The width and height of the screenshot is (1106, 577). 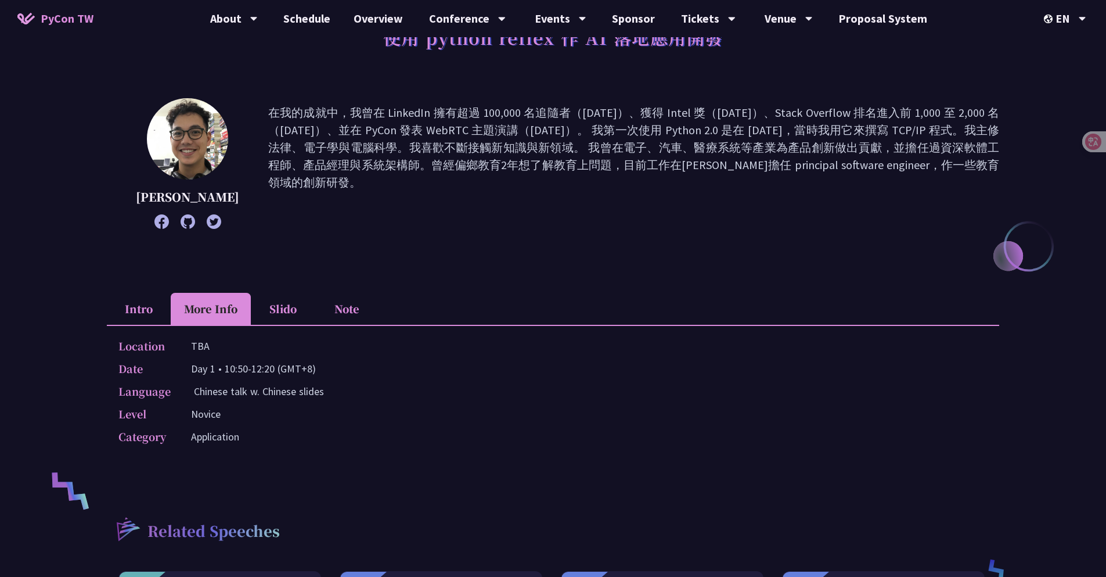 I want to click on li: Slido, so click(x=283, y=308).